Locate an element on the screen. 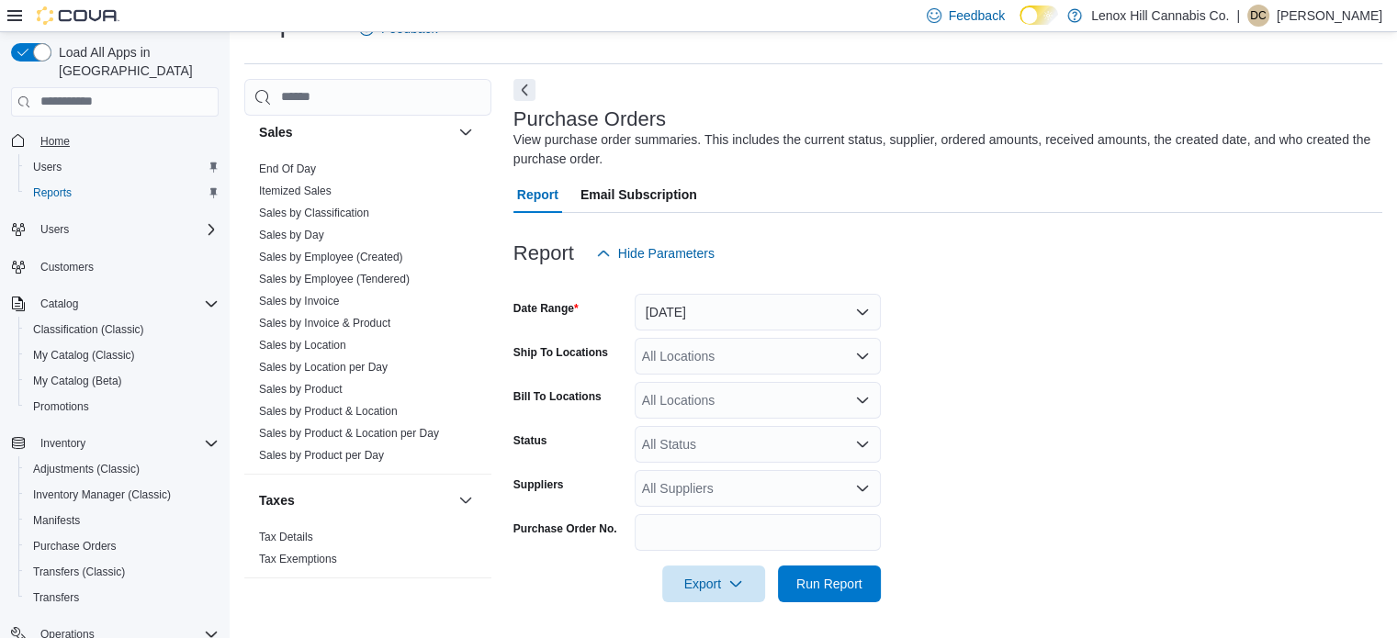  span: My Catalog (Beta) is located at coordinates (77, 381).